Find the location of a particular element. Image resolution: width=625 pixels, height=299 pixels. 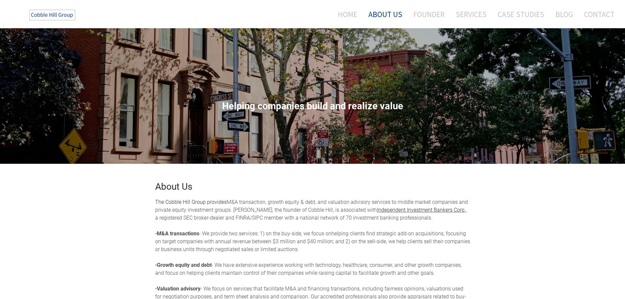

img: The Cobble Hill Group LLC is located at coordinates (53, 15).